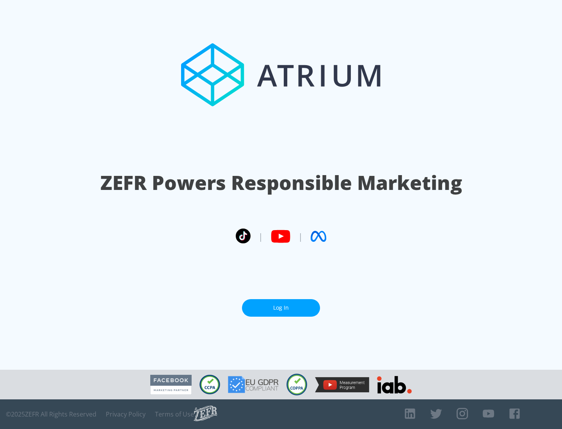  Describe the element at coordinates (174, 414) in the screenshot. I see `a: Terms of Use` at that location.